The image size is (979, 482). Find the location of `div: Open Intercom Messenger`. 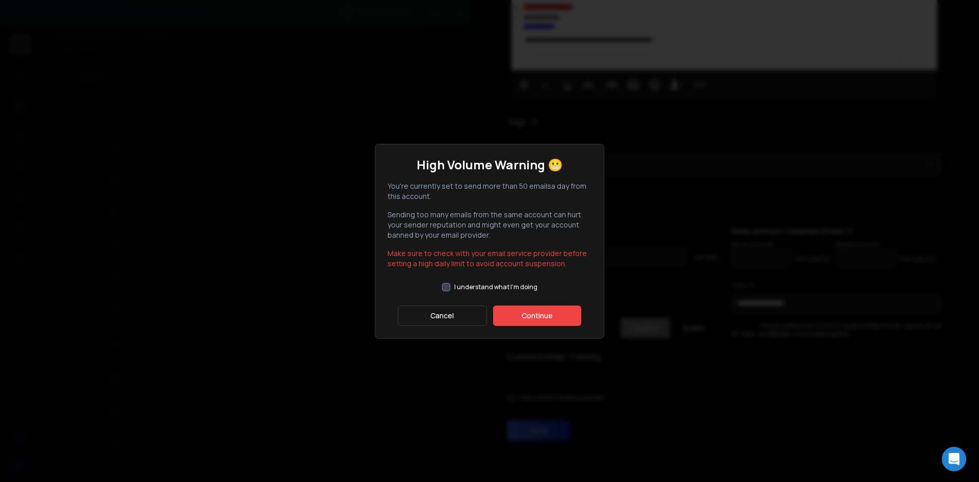

div: Open Intercom Messenger is located at coordinates (954, 459).